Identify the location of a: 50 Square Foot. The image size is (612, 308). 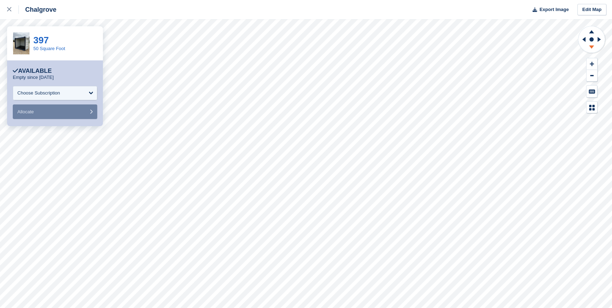
(49, 48).